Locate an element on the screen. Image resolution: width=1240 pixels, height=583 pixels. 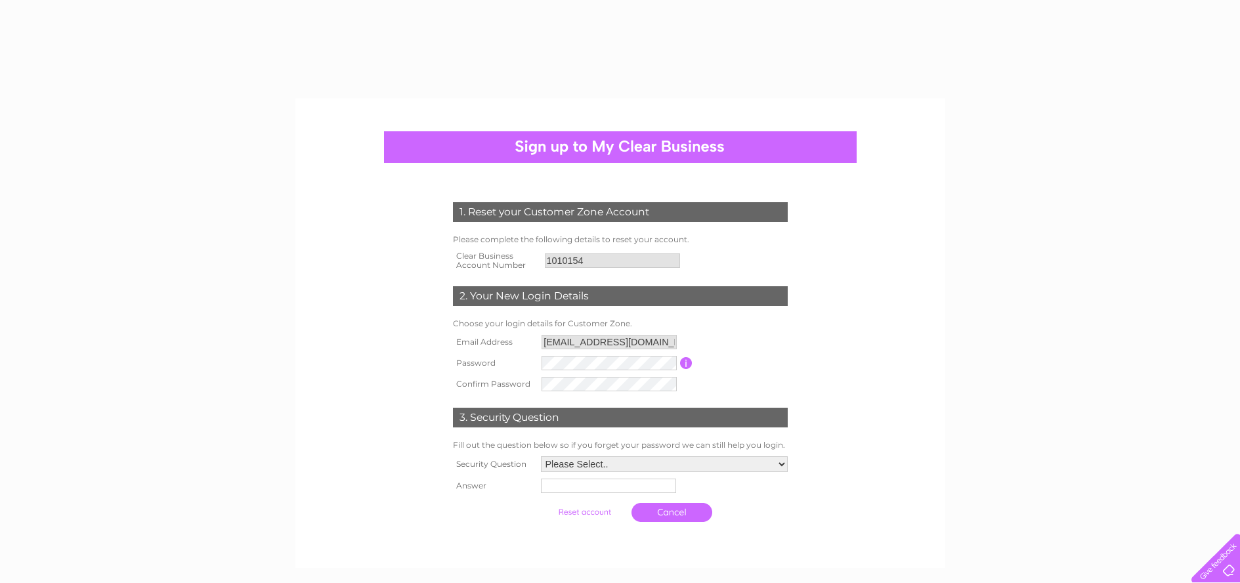
td: Fill out the question below so if you forget your password we can still help you login. is located at coordinates (620, 445).